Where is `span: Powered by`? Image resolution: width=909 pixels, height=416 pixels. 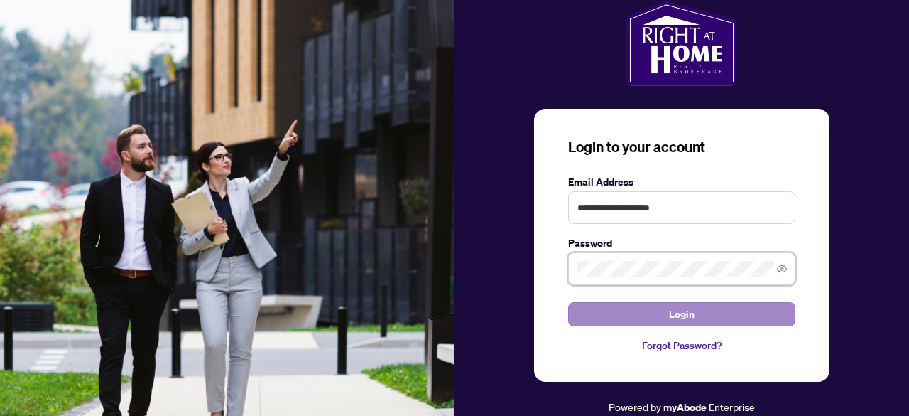 span: Powered by is located at coordinates (635, 406).